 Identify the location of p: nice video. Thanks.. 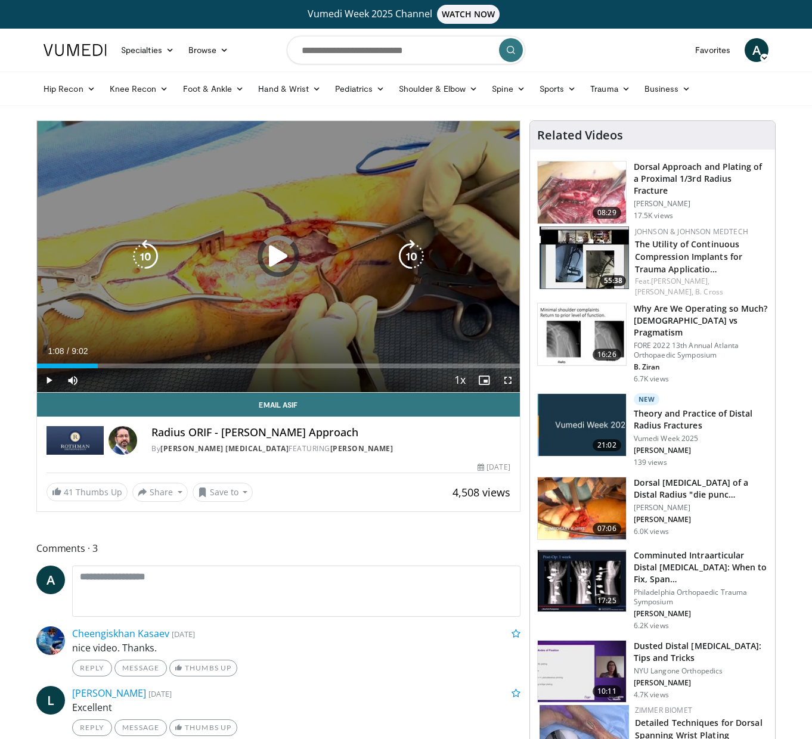
(296, 648).